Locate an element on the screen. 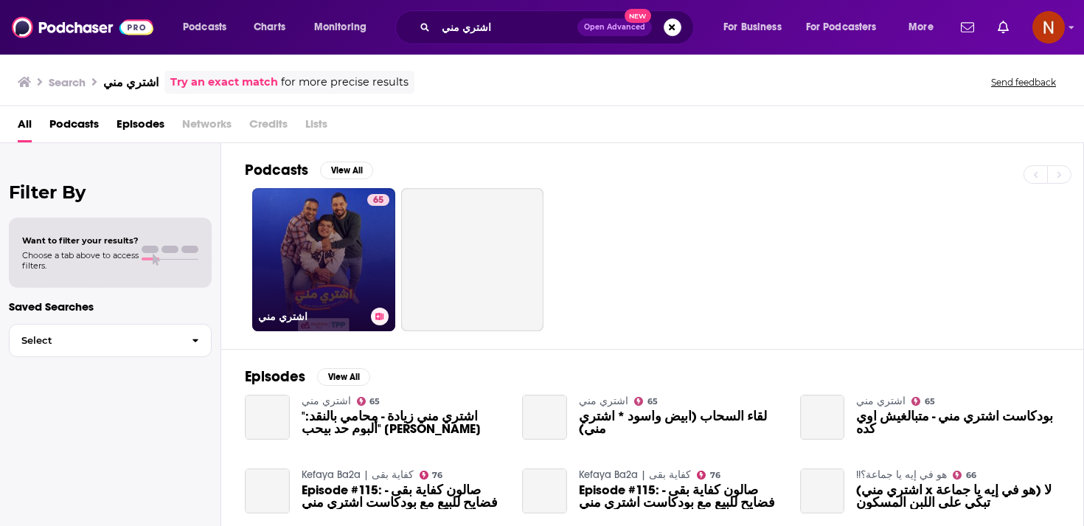 Image resolution: width=1084 pixels, height=526 pixels. span: For Podcasters is located at coordinates (841, 27).